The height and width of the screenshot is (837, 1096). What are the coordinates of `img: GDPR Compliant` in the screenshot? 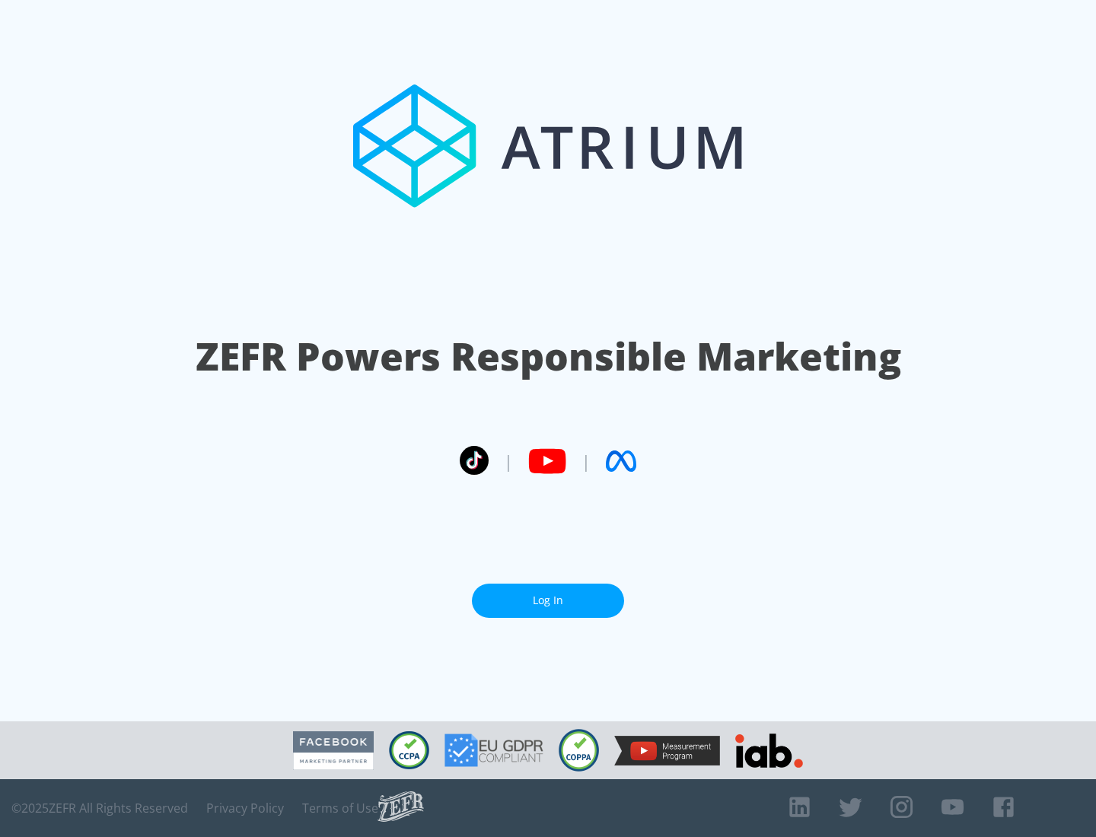 It's located at (494, 750).